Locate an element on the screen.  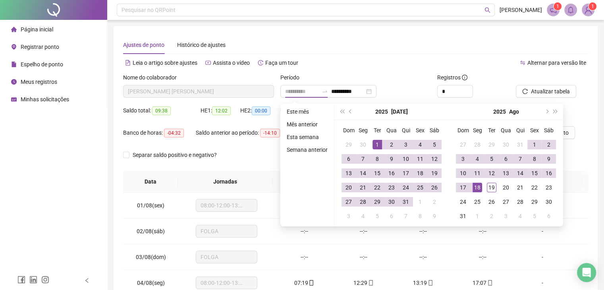
div: 15 is located at coordinates (534, 173).